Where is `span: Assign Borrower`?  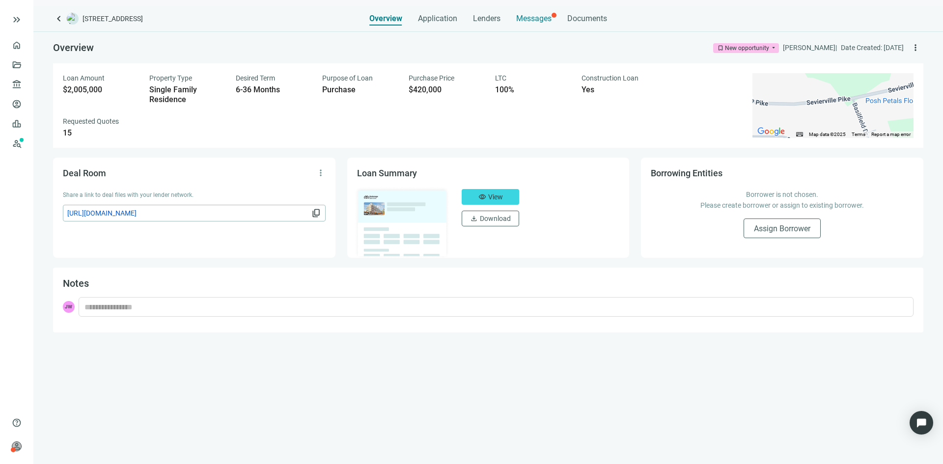 span: Assign Borrower is located at coordinates (782, 228).